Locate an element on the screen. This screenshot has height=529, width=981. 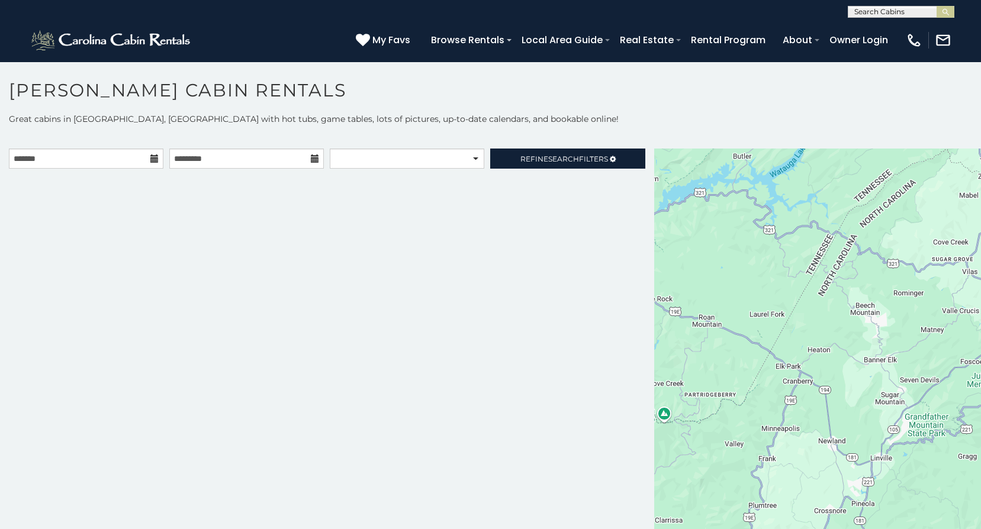
span: Refine Filters is located at coordinates (564, 159).